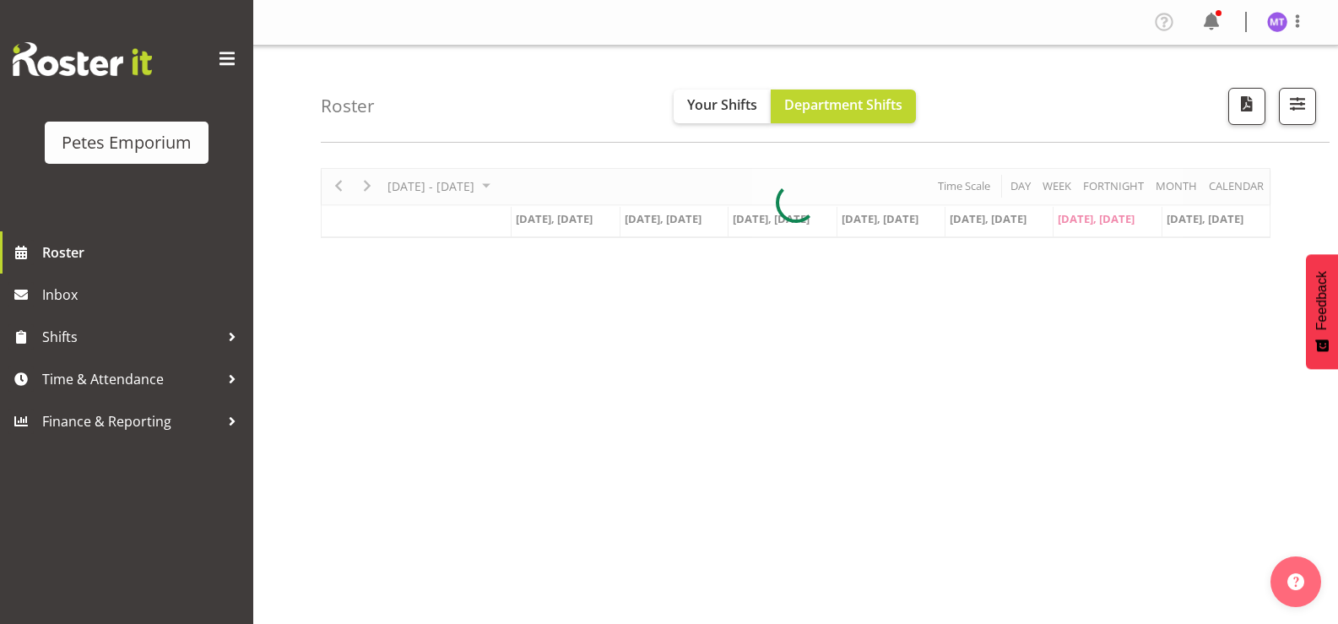 The width and height of the screenshot is (1338, 624). I want to click on span: Roster, so click(143, 252).